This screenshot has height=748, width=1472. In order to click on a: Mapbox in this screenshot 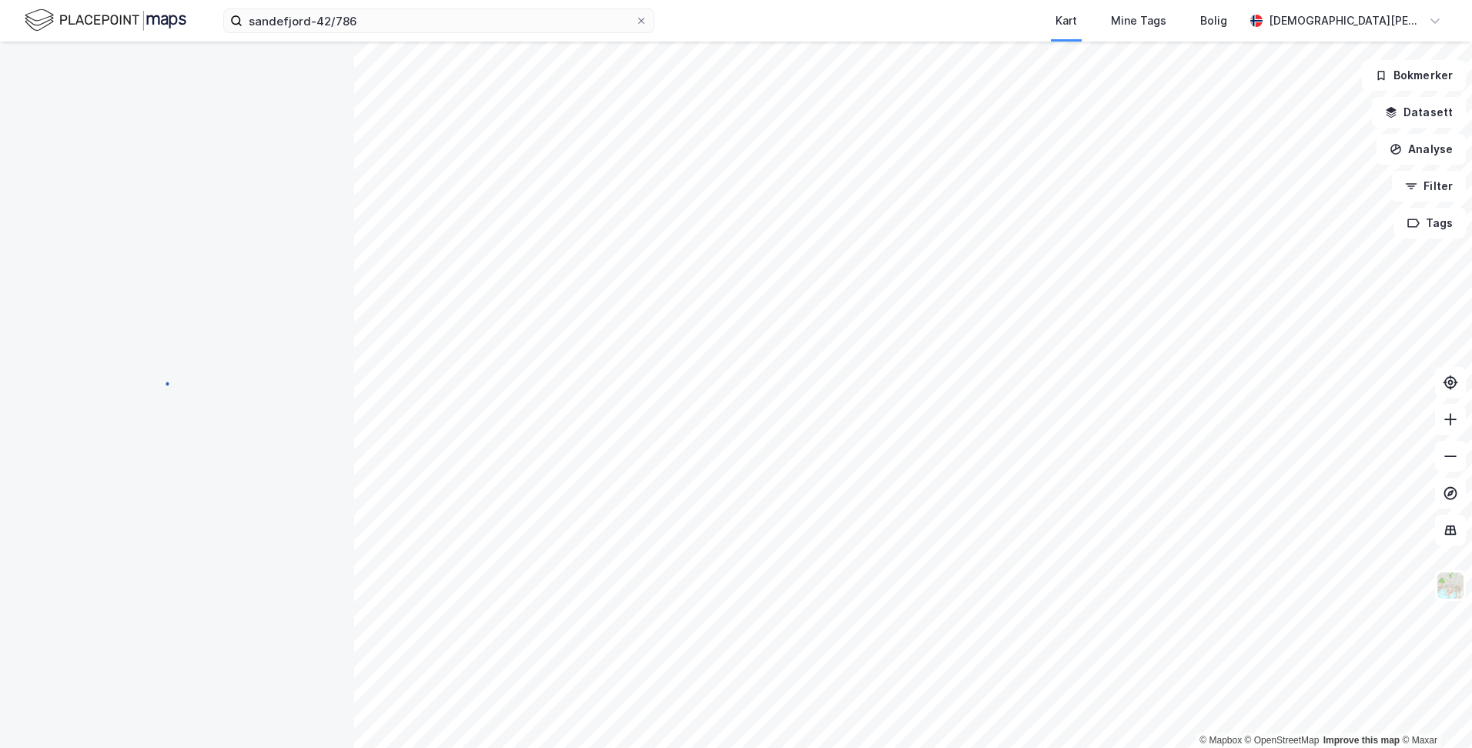, I will do `click(1220, 741)`.